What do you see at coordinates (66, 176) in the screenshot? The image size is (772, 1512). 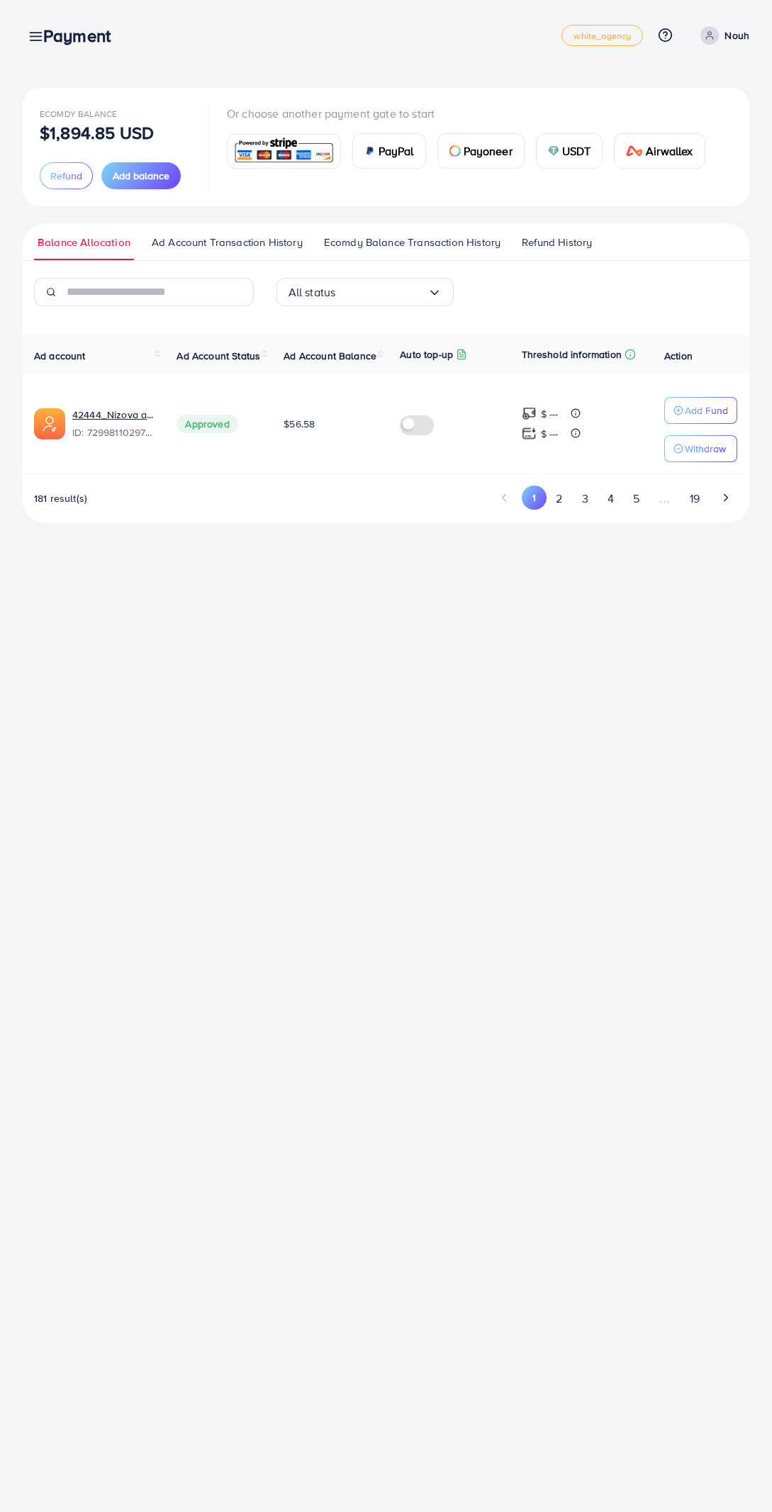 I see `span: Refund` at bounding box center [66, 176].